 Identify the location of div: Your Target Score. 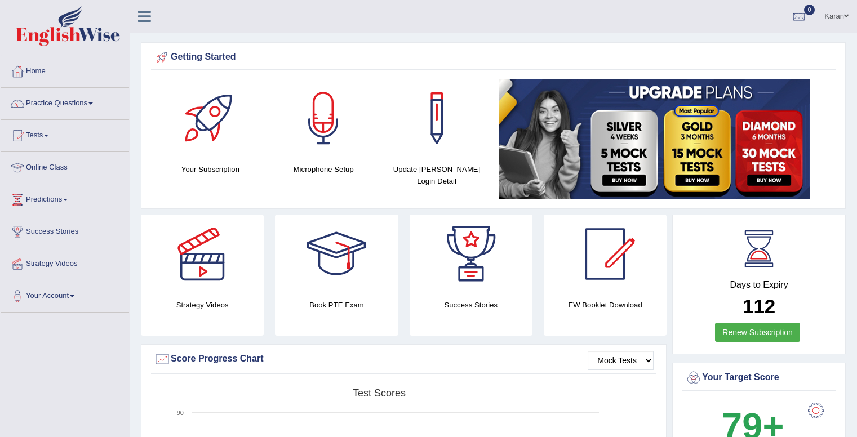
(759, 378).